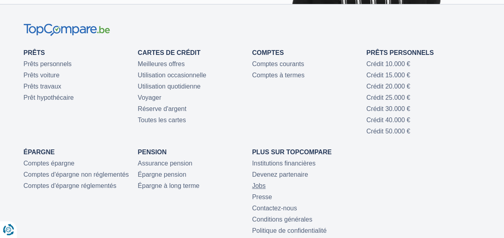 The width and height of the screenshot is (504, 238). What do you see at coordinates (67, 30) in the screenshot?
I see `img: TopCompare` at bounding box center [67, 30].